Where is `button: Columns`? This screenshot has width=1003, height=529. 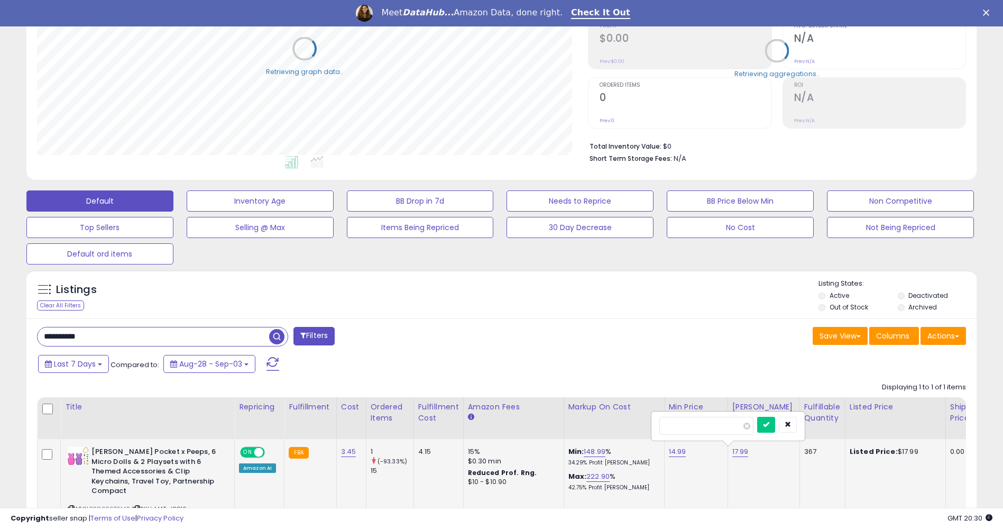
button: Columns is located at coordinates (894, 336).